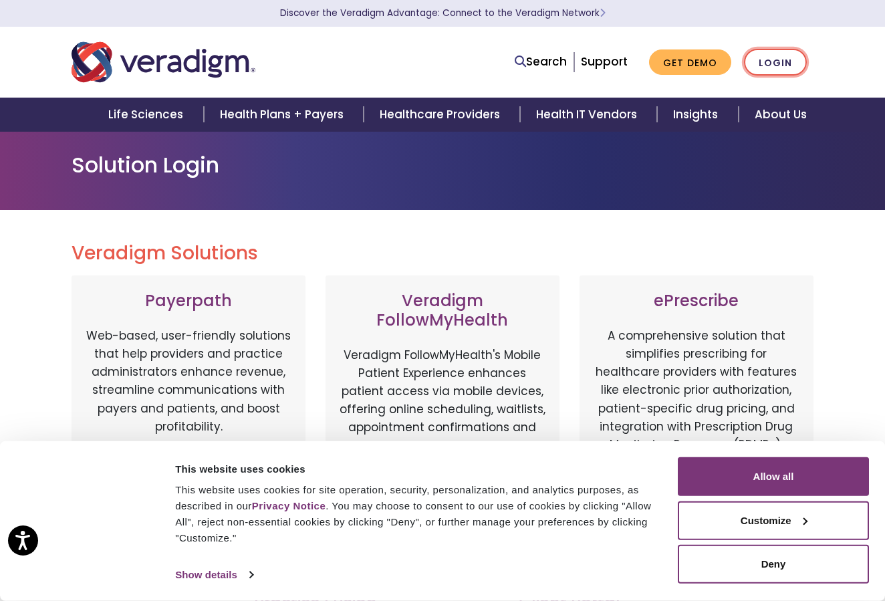 Image resolution: width=885 pixels, height=601 pixels. What do you see at coordinates (774, 520) in the screenshot?
I see `button: Customize` at bounding box center [774, 520].